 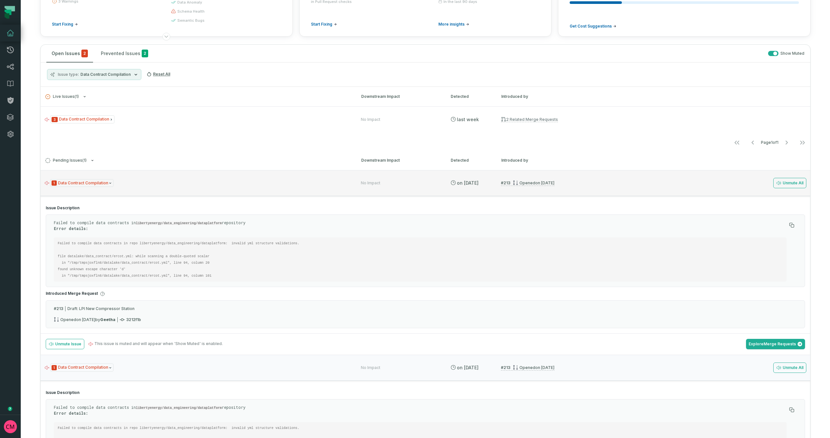 What do you see at coordinates (85, 53) in the screenshot?
I see `span: critical issues and errors combined` at bounding box center [85, 53].